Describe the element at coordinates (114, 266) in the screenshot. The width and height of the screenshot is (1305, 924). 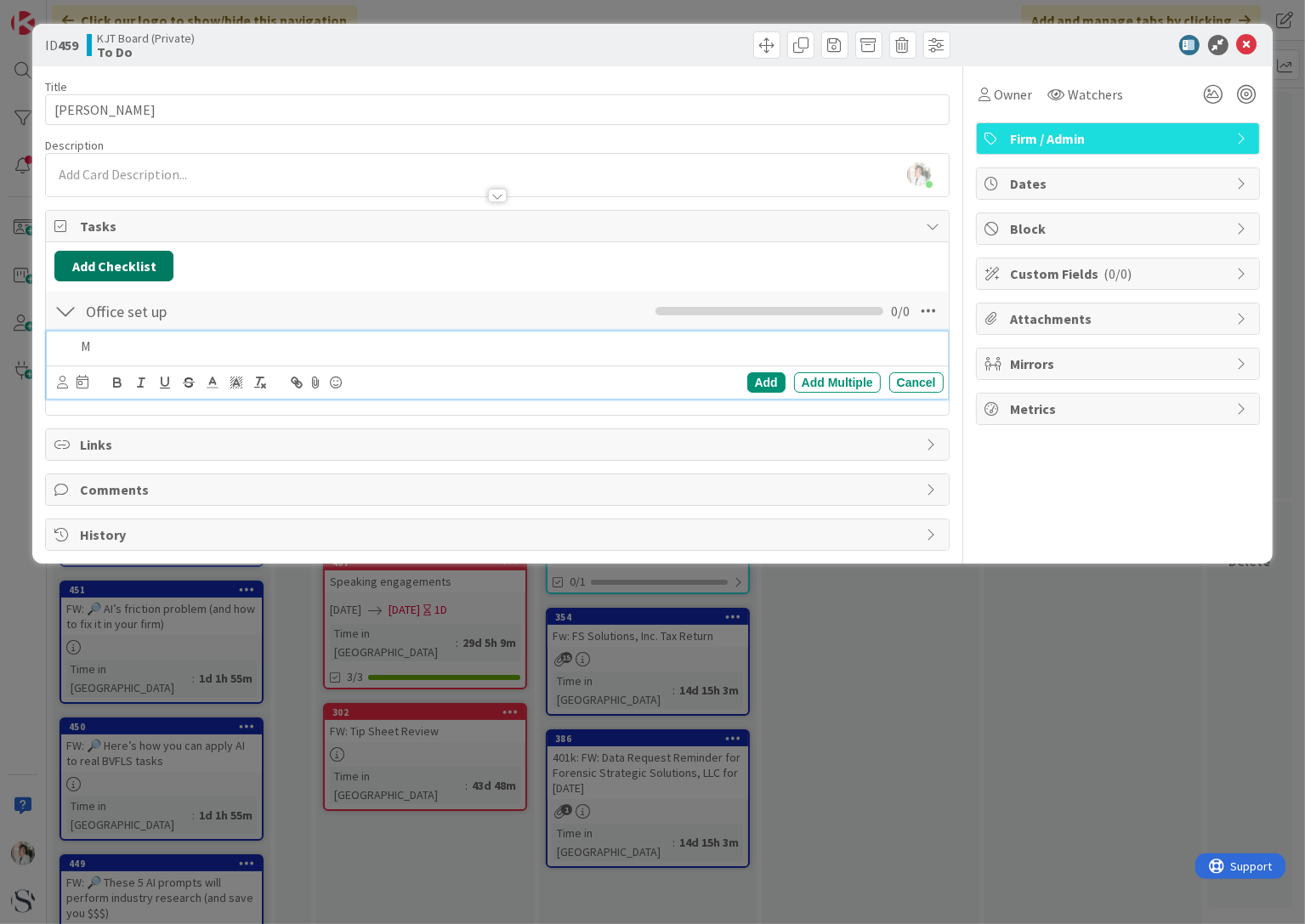
I see `button: Add Checklist` at that location.